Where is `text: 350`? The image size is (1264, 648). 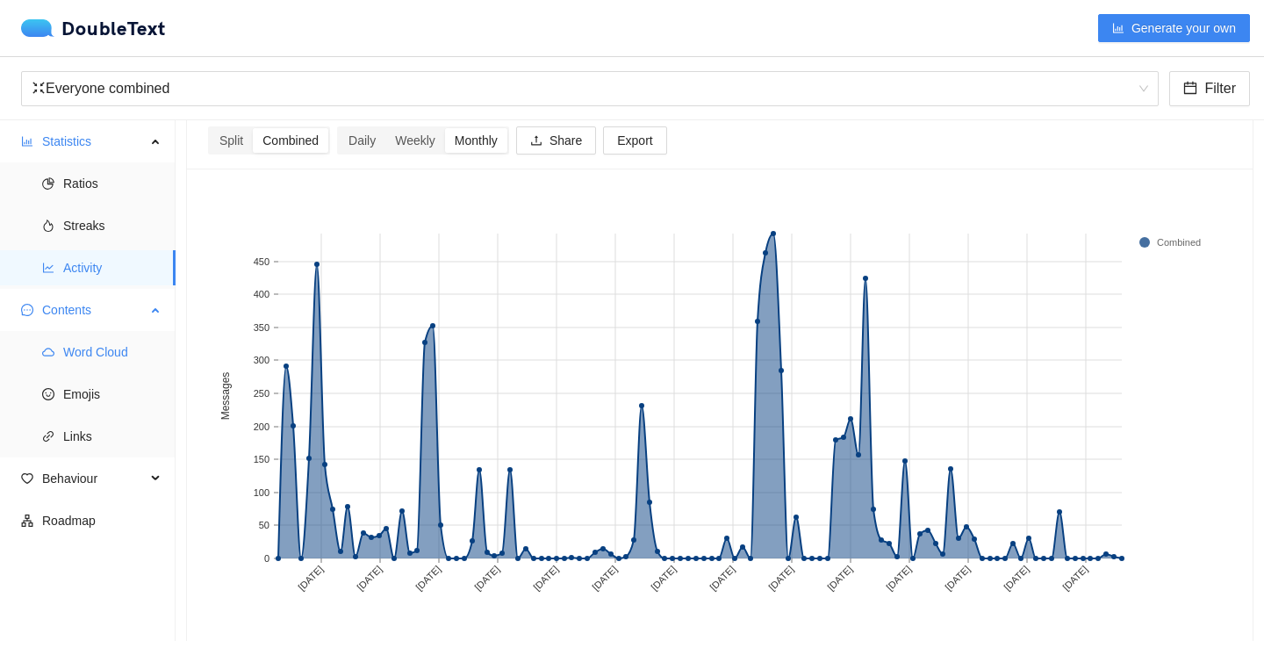 text: 350 is located at coordinates (262, 327).